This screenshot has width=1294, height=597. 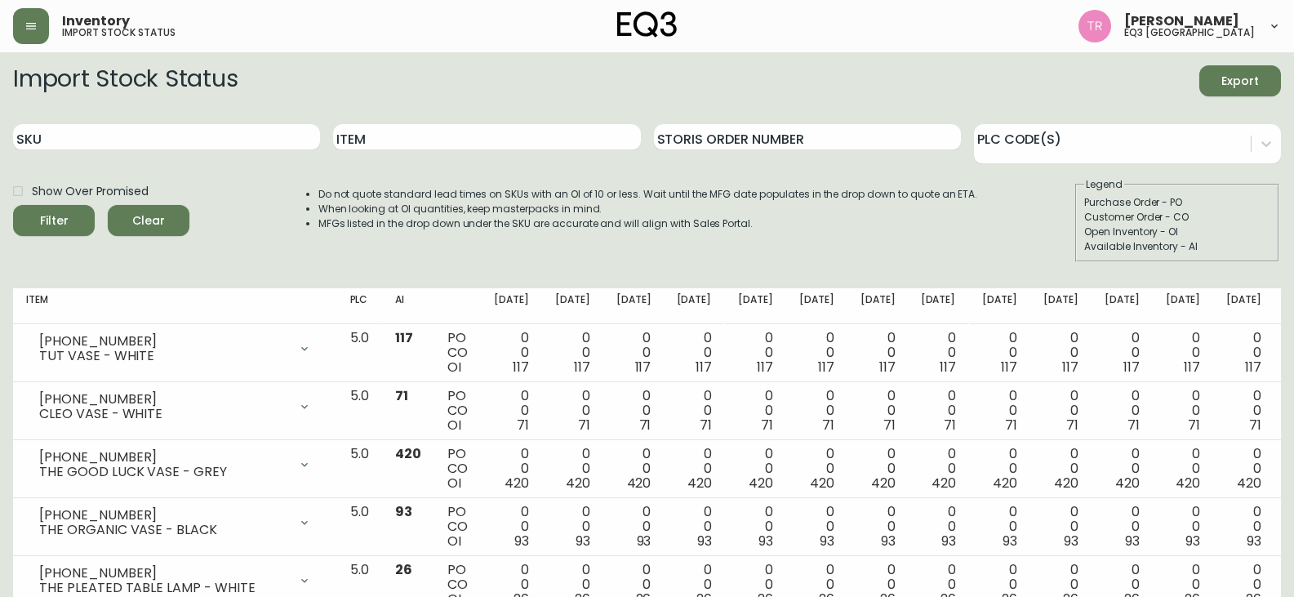 I want to click on div: THE ORGANIC VASE - BLACK, so click(x=163, y=530).